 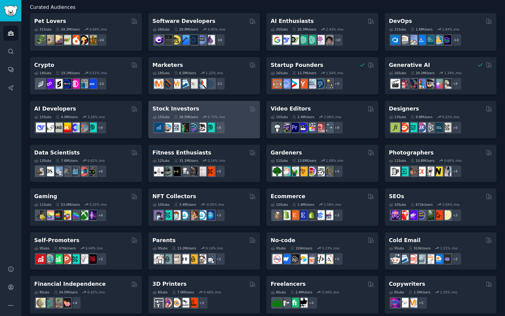 What do you see at coordinates (285, 84) in the screenshot?
I see `img: SaaS` at bounding box center [285, 84].